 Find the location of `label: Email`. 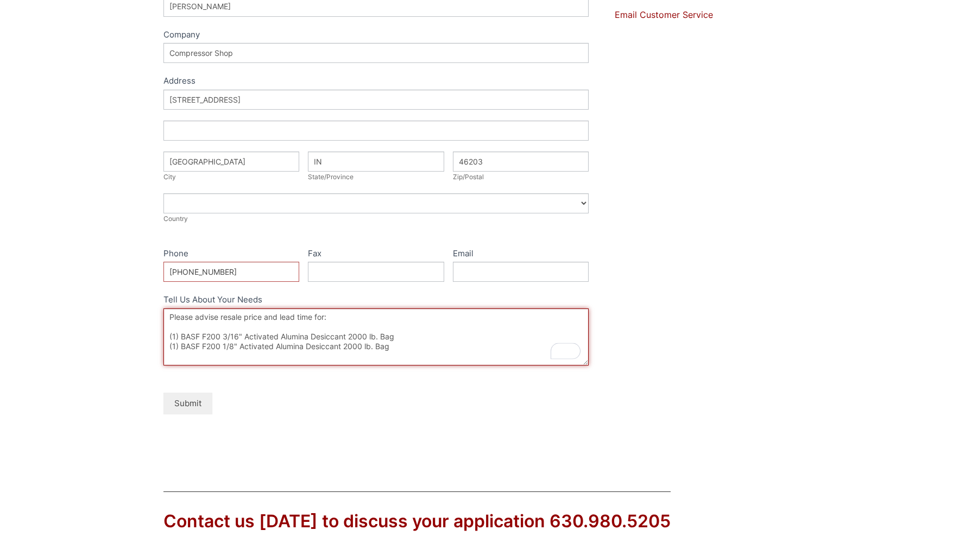

label: Email is located at coordinates (521, 254).